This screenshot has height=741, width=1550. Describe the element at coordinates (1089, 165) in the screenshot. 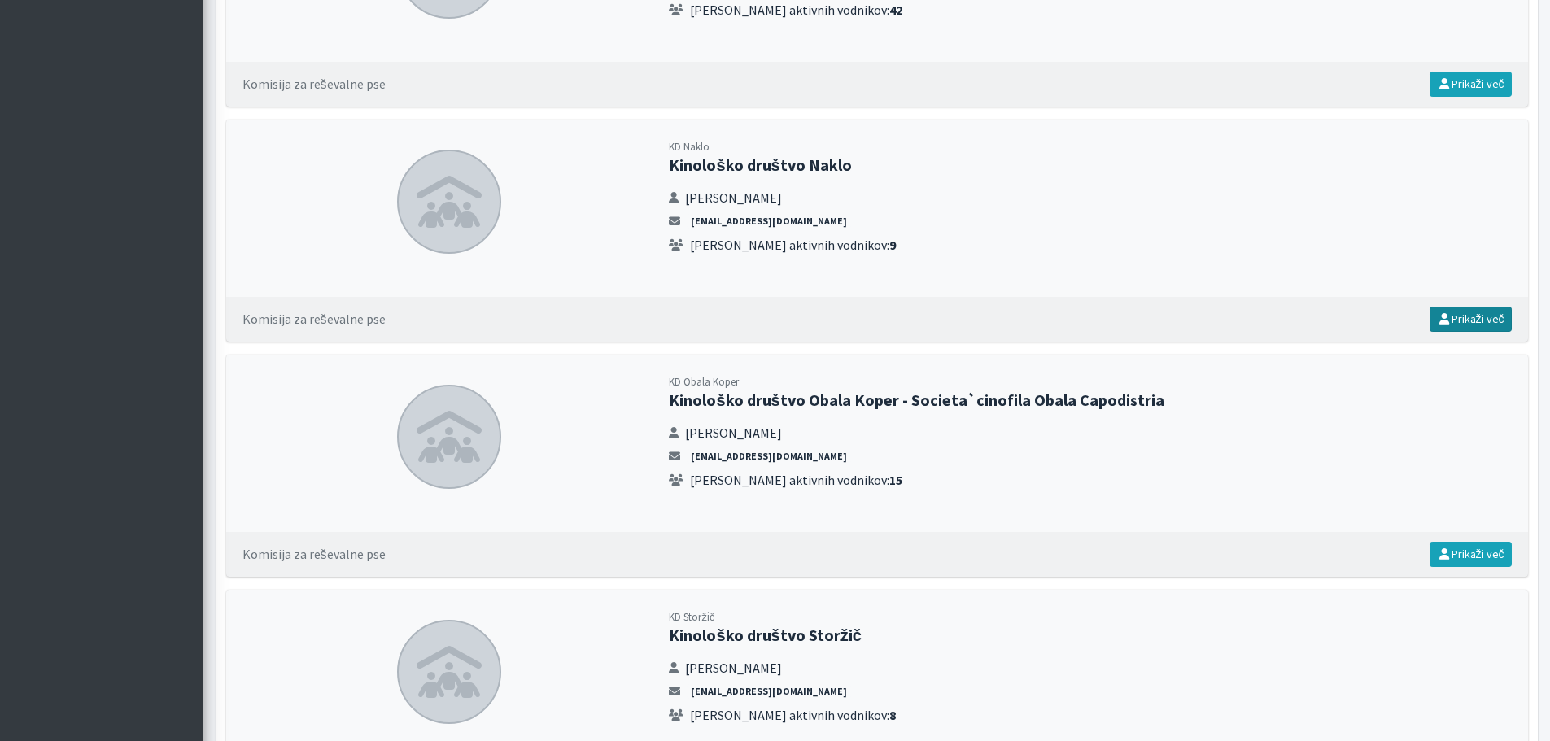

I see `h2: Kinološko društvo Naklo` at that location.